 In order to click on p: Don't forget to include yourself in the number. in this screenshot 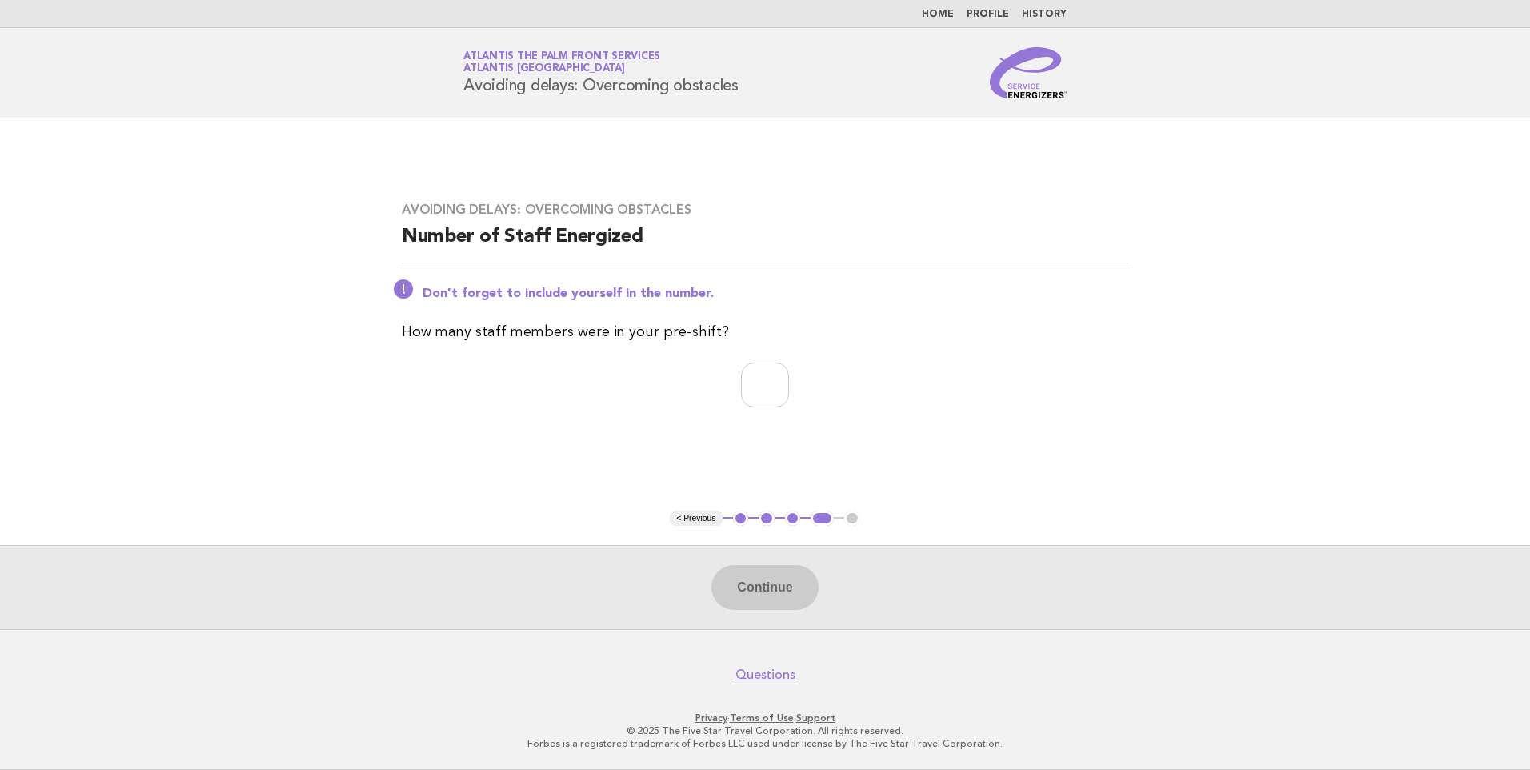, I will do `click(775, 294)`.